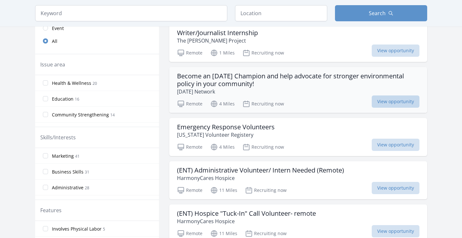 Image resolution: width=462 pixels, height=238 pixels. I want to click on legend: Features, so click(51, 210).